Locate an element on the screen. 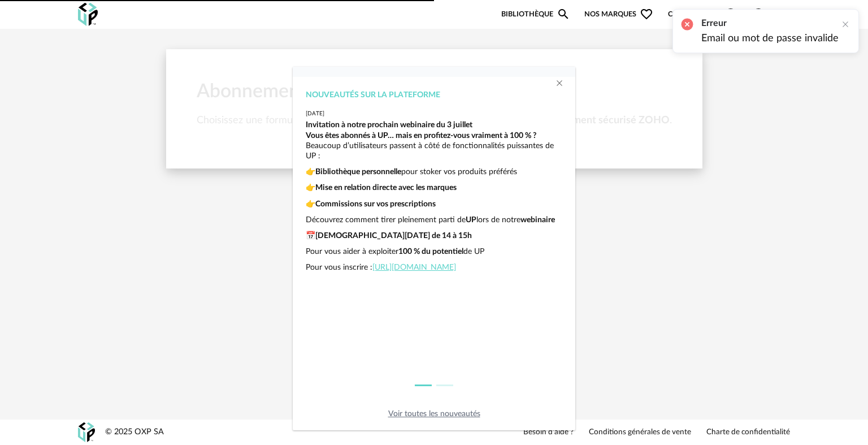  strong: UP is located at coordinates (471, 220).